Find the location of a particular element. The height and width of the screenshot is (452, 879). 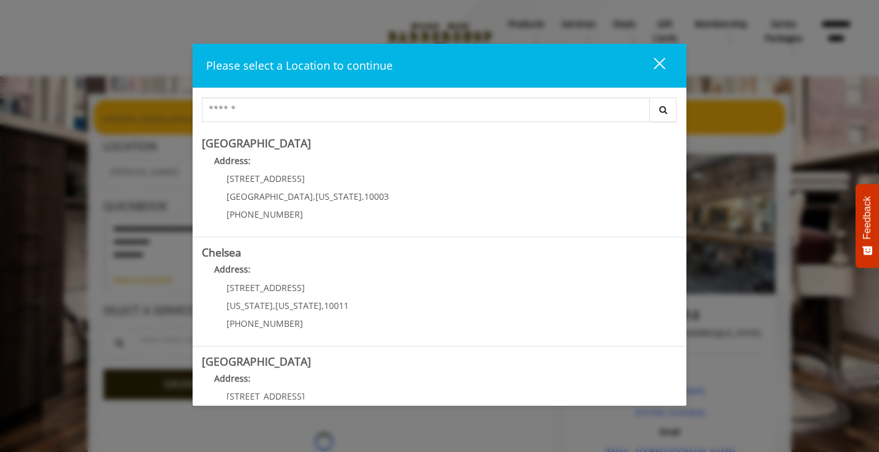

button: close dialog is located at coordinates (651, 65).